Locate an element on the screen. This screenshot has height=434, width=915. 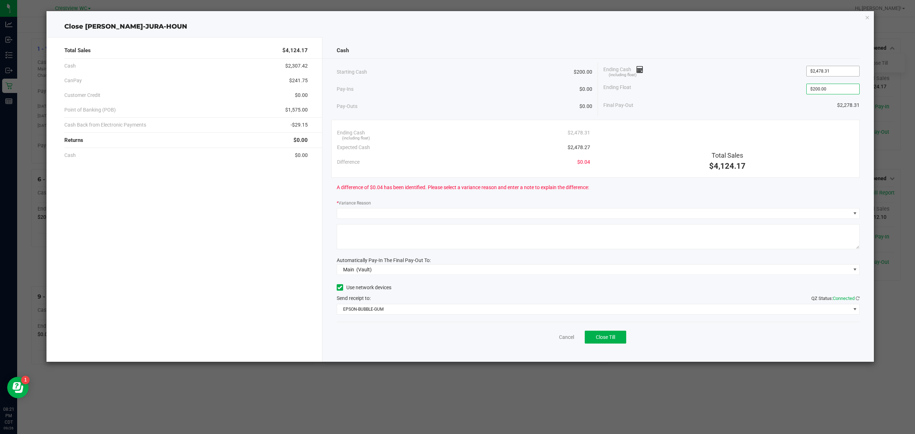
span: $0.04 is located at coordinates (584, 162).